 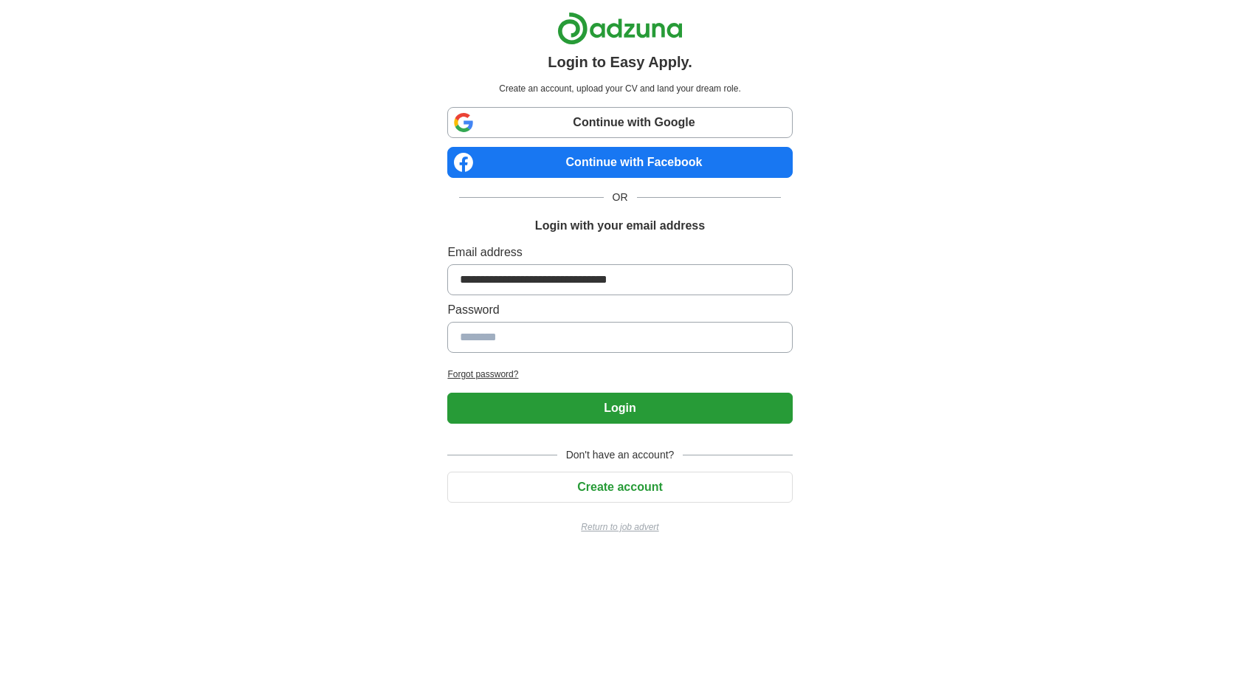 I want to click on span: OR, so click(x=620, y=197).